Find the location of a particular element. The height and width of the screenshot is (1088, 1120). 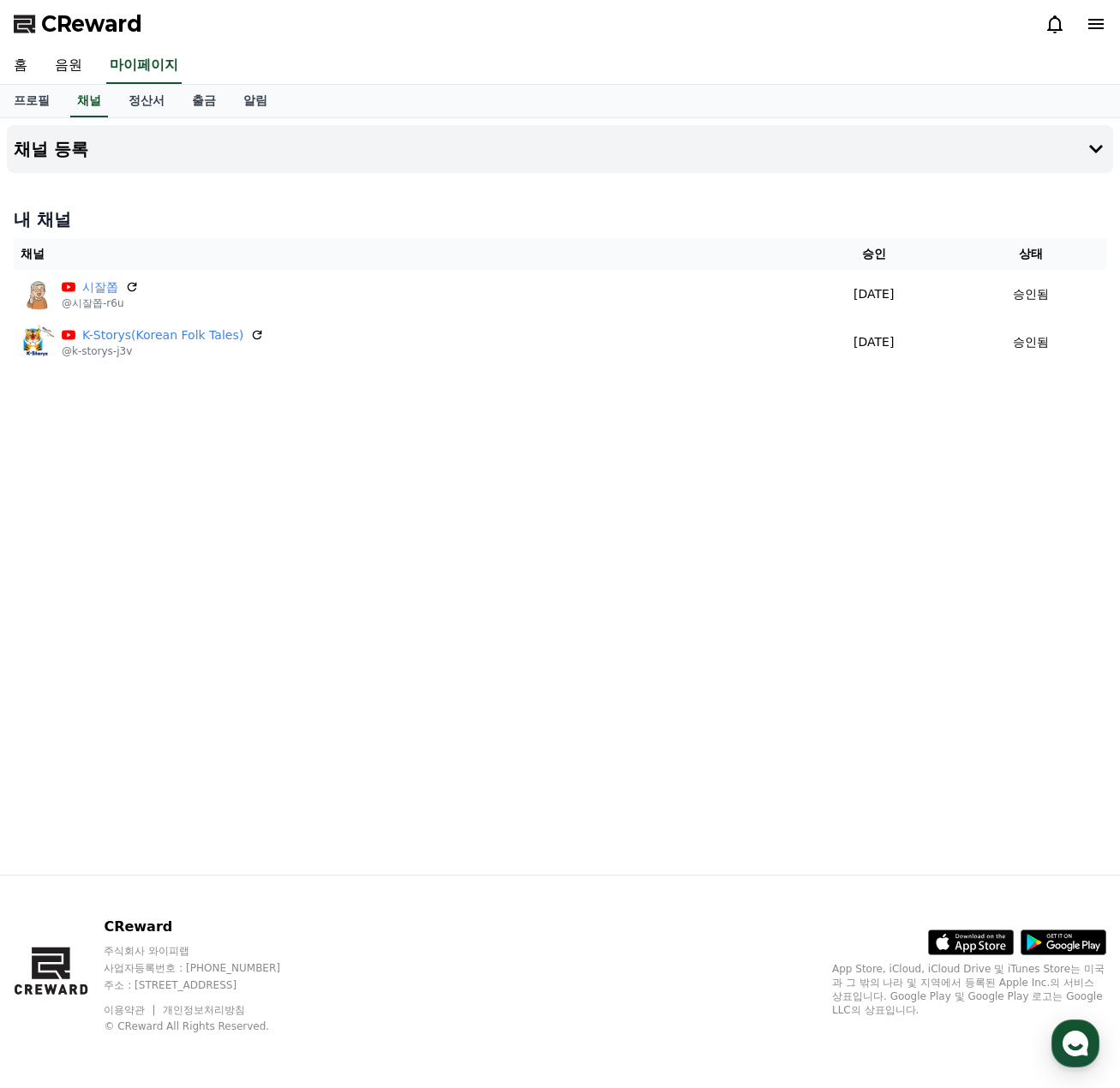

a: 음원 is located at coordinates (69, 66).